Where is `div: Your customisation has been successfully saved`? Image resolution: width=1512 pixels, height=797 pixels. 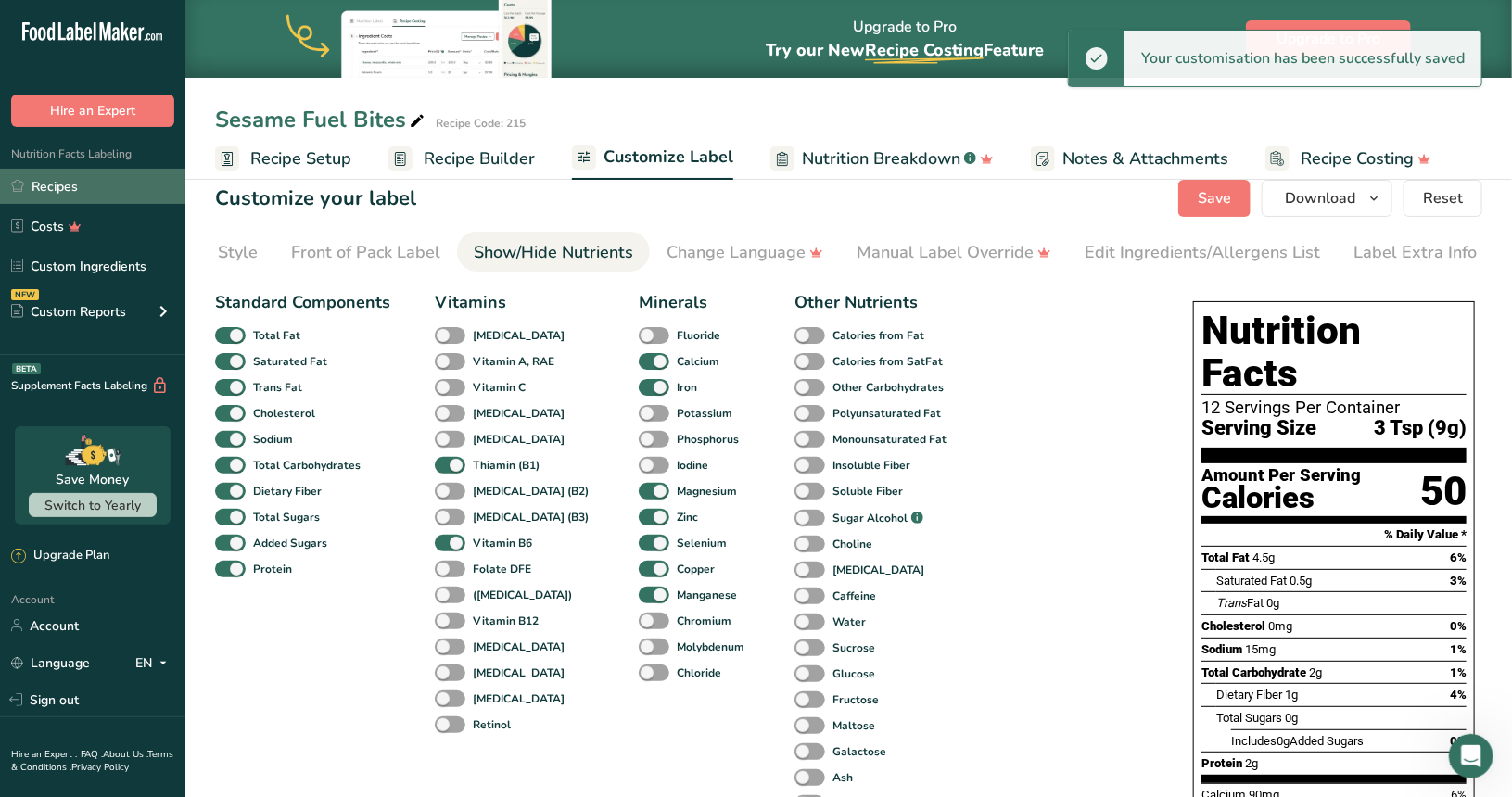
div: Your customisation has been successfully saved is located at coordinates (1303, 58).